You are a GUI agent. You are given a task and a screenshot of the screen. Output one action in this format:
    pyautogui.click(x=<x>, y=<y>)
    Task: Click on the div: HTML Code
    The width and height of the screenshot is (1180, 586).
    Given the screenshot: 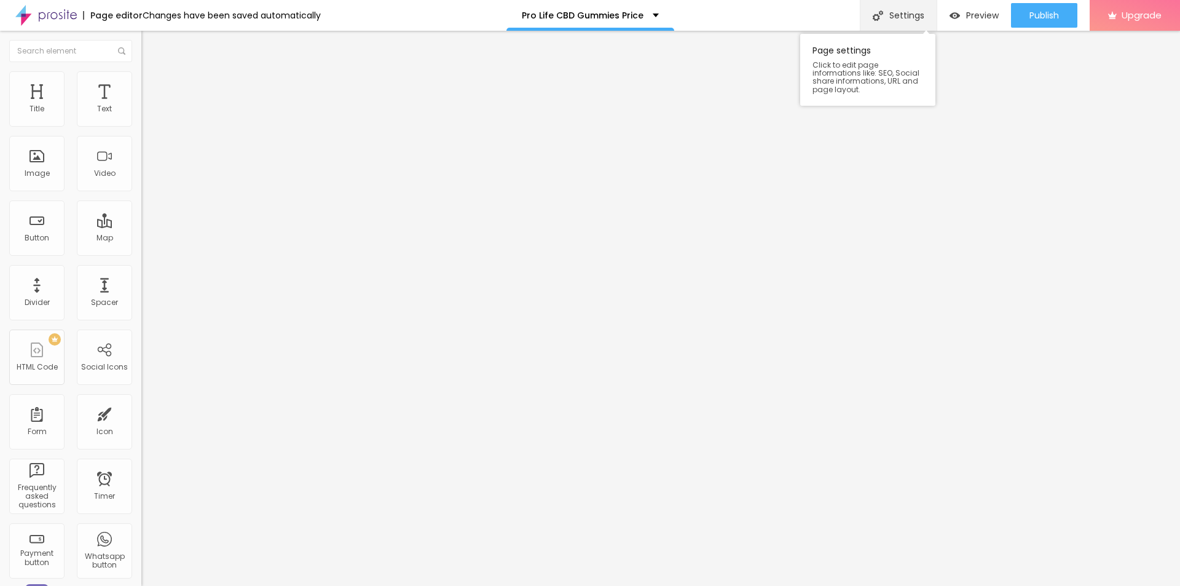 What is the action you would take?
    pyautogui.click(x=37, y=367)
    